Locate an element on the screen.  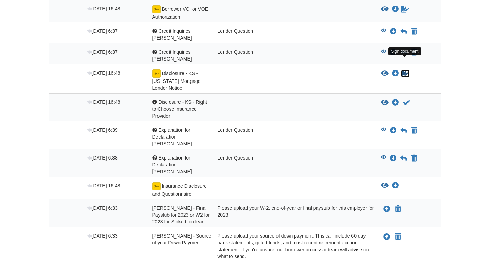
a: Download Borrower VOI or VOE Authorization is located at coordinates (395, 9).